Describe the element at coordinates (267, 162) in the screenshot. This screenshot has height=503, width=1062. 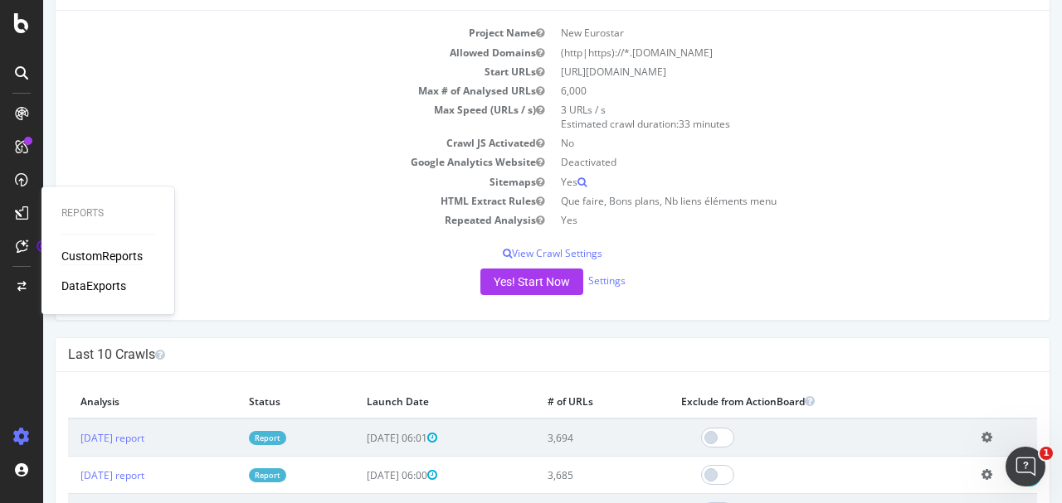
I see `td: Google Analytics Website` at that location.